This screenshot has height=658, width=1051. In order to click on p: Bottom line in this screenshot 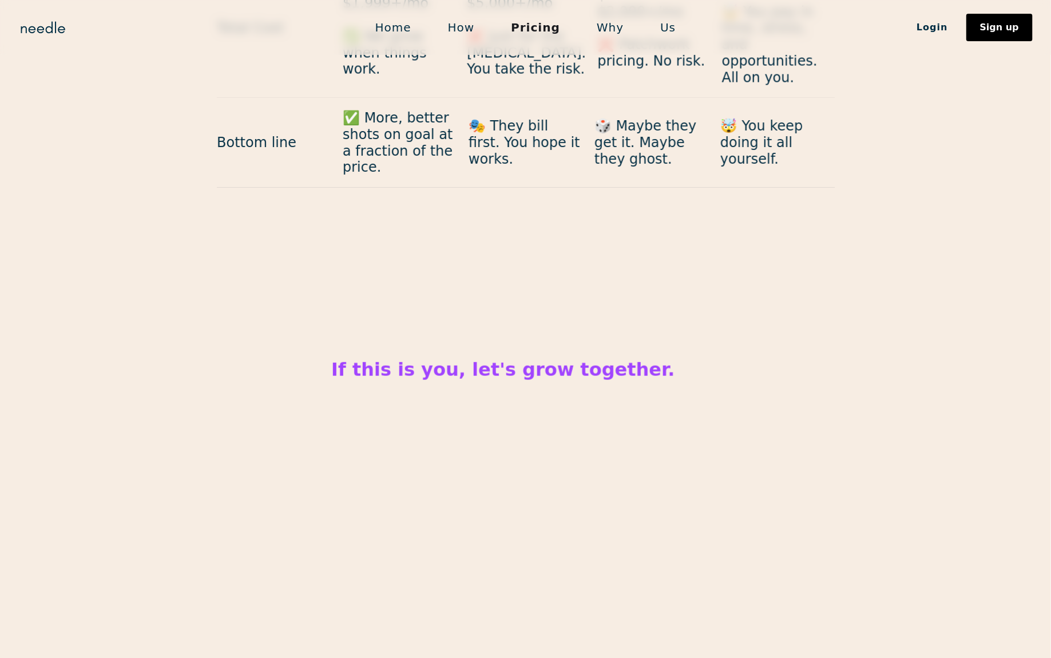, I will do `click(274, 142)`.